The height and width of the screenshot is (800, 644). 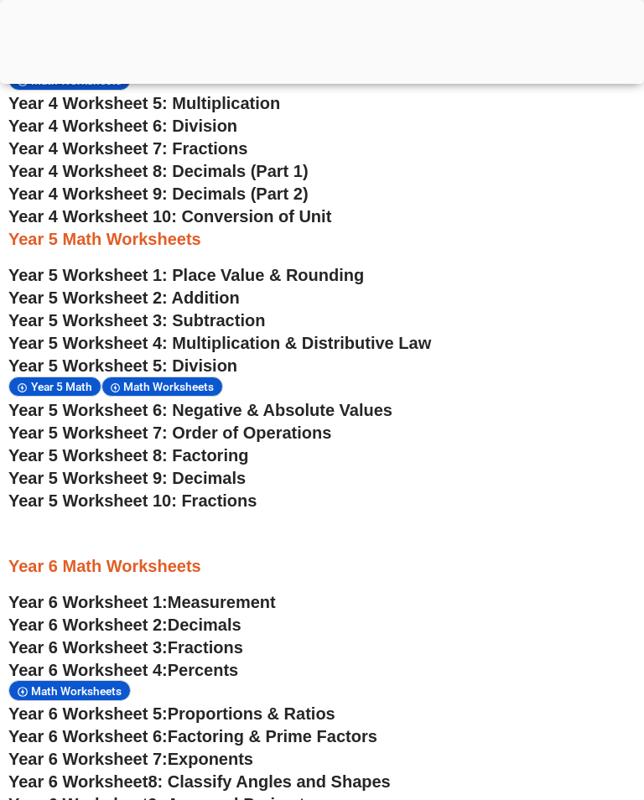 What do you see at coordinates (88, 602) in the screenshot?
I see `span: Year 6 Worksheet 1:` at bounding box center [88, 602].